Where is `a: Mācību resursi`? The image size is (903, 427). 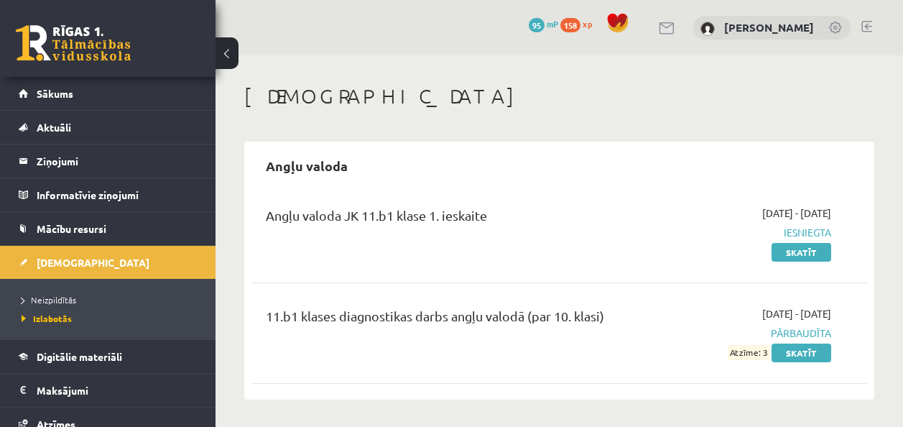 a: Mācību resursi is located at coordinates (108, 228).